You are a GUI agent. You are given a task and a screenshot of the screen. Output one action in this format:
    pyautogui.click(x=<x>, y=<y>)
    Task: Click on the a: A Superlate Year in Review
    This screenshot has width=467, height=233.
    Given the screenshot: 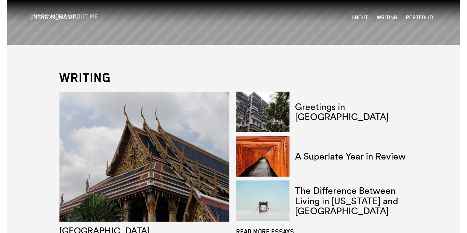 What is the action you would take?
    pyautogui.click(x=321, y=156)
    